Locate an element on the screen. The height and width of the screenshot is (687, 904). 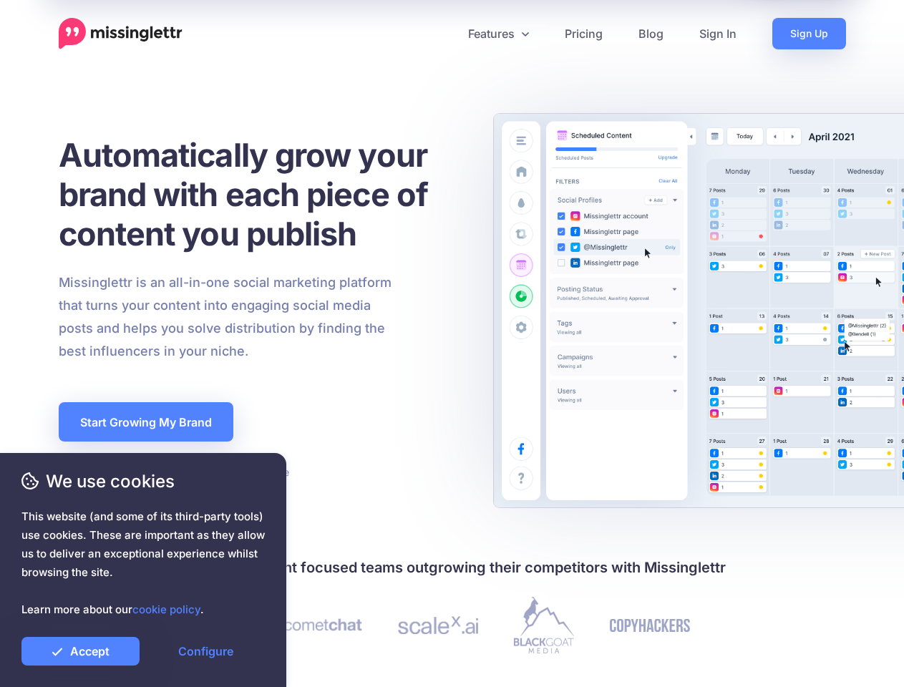
h4: Join 30,000+ creators and content focused teams outgrowing their competitors with Missinglettr is located at coordinates (452, 567).